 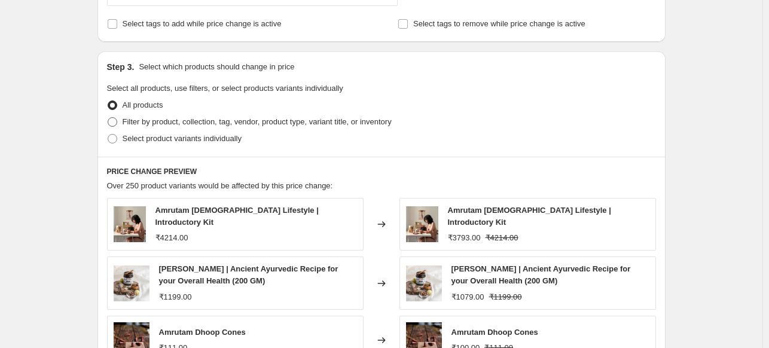 I want to click on div: ₹3793.00, so click(x=464, y=238).